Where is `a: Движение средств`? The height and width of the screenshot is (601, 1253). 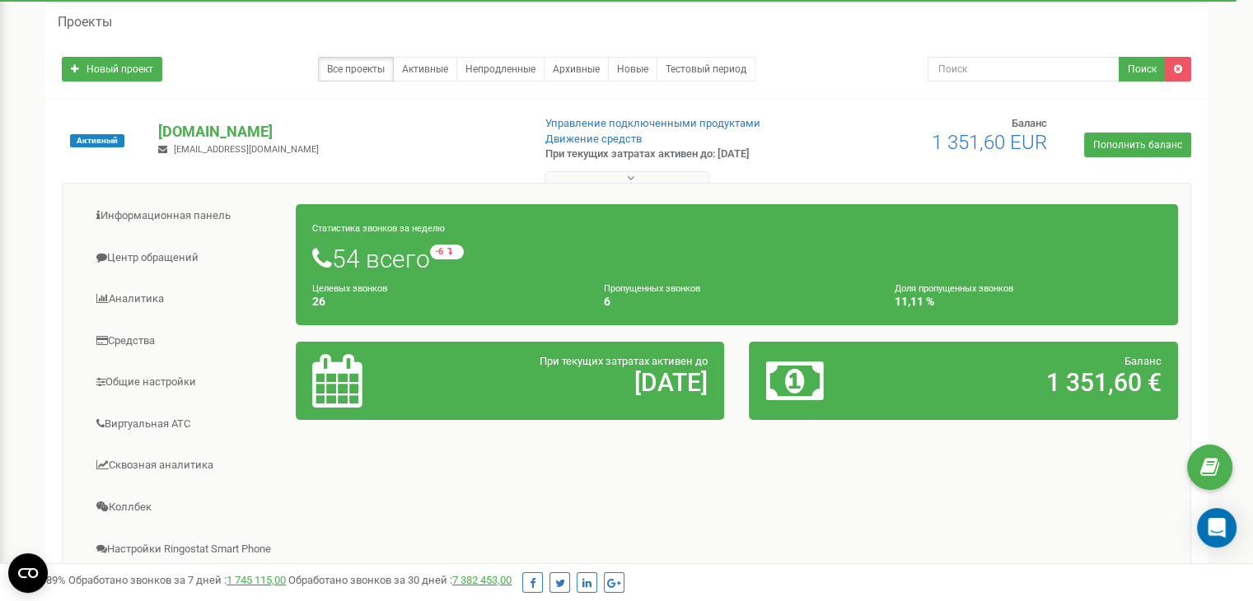
a: Движение средств is located at coordinates (593, 138).